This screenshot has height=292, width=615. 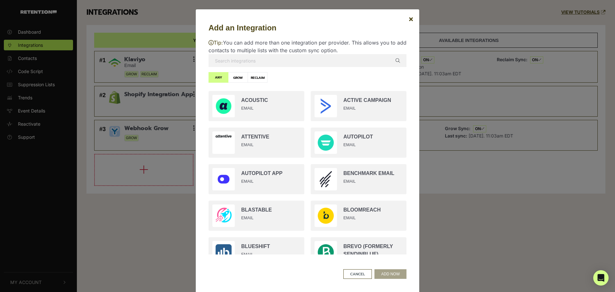 What do you see at coordinates (411, 19) in the screenshot?
I see `button: Close` at bounding box center [411, 19].